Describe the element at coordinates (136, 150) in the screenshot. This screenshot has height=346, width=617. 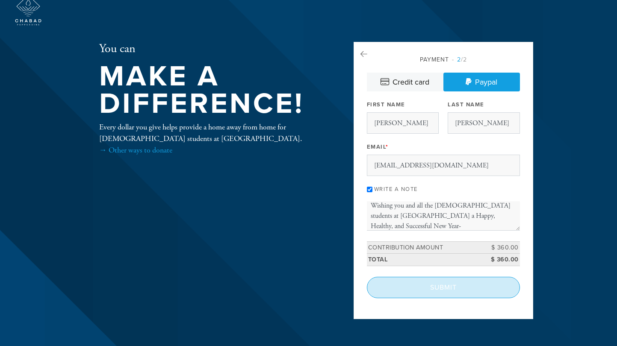
I see `a: → Other ways to donate` at that location.